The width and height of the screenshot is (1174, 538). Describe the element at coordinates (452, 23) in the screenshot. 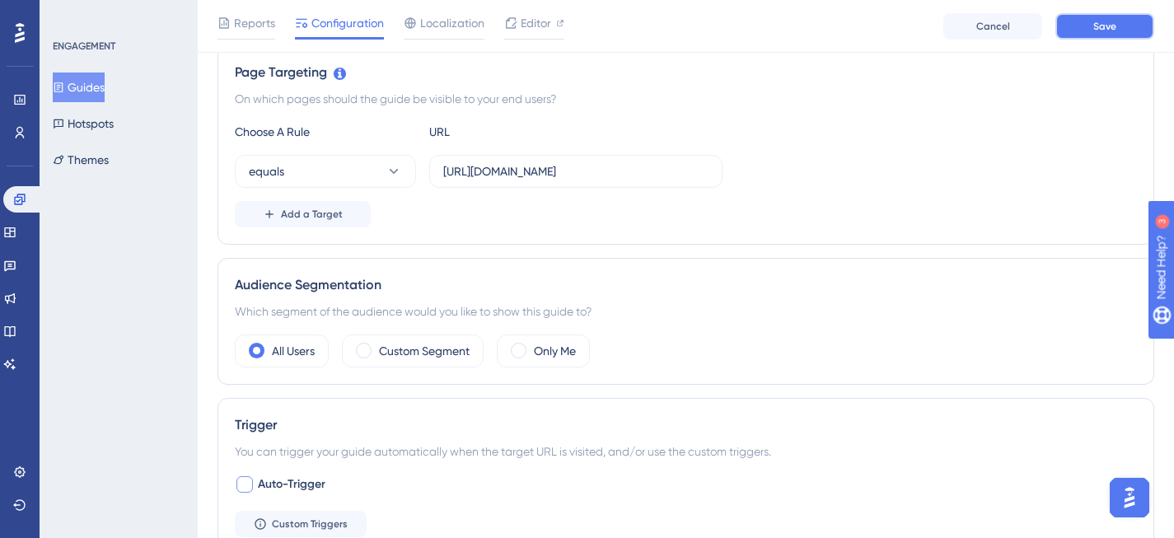

I see `span: Localization` at that location.